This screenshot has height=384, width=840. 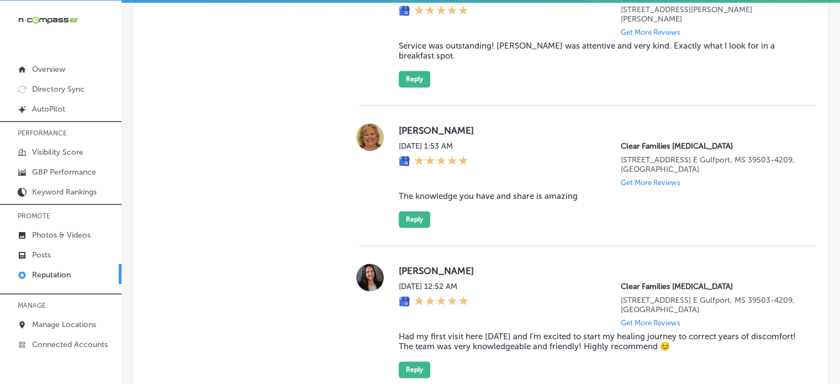 I want to click on p: Keyword Rankings, so click(x=64, y=192).